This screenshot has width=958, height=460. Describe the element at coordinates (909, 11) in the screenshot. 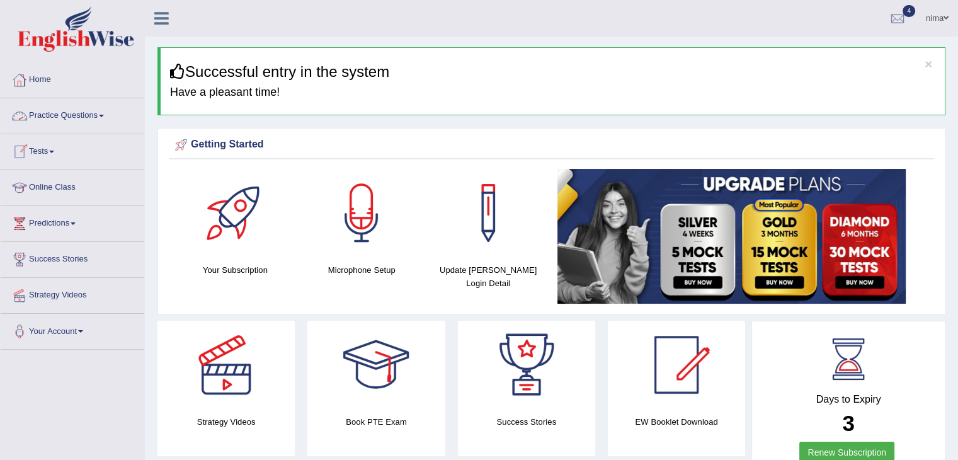

I see `span: 4` at that location.